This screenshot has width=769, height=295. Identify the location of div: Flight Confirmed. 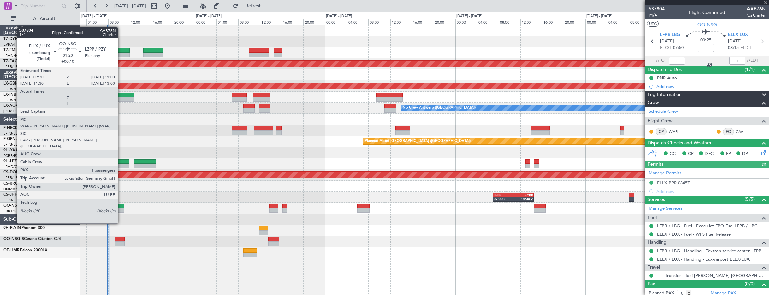
(707, 12).